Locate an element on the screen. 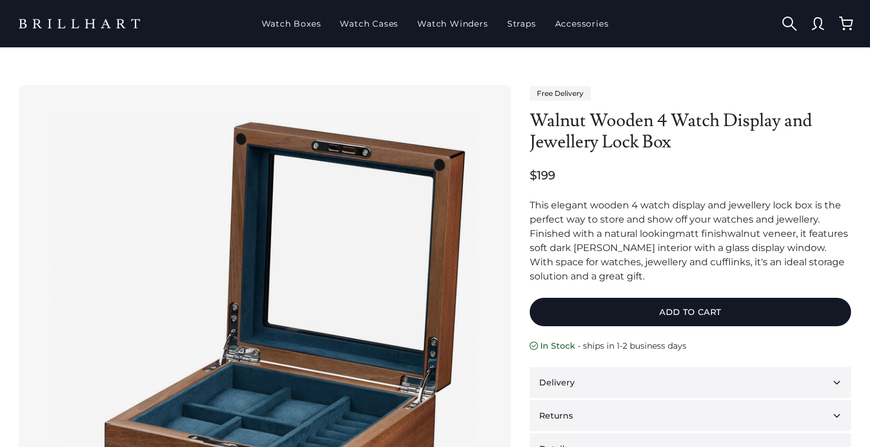 The image size is (870, 447). span: - ships in 1-2 business days is located at coordinates (632, 346).